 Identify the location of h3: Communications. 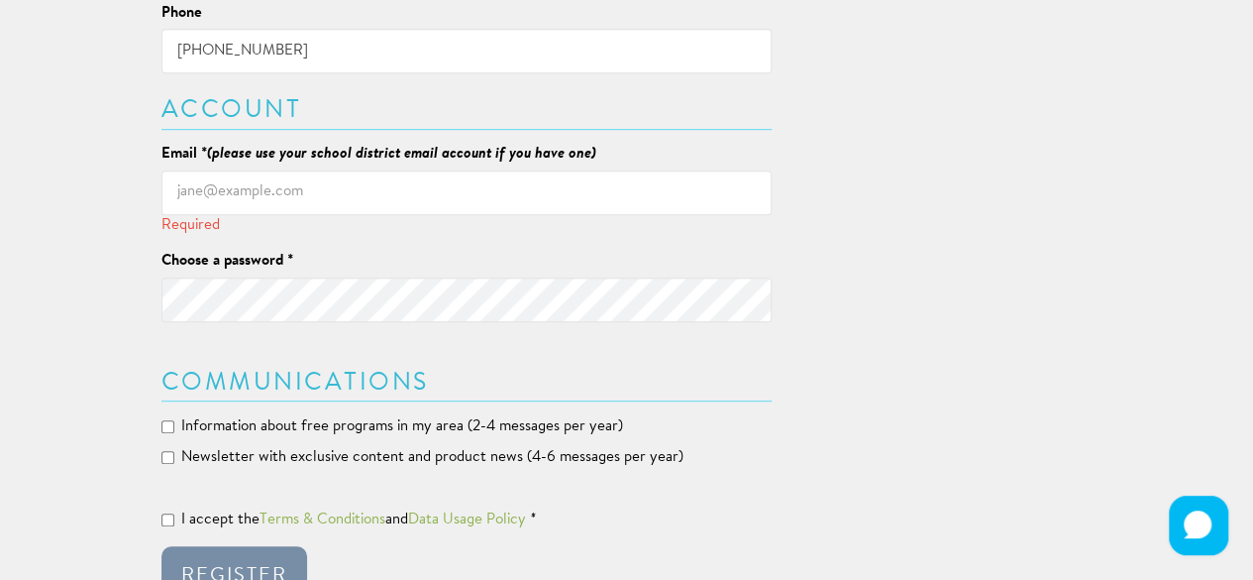
(467, 382).